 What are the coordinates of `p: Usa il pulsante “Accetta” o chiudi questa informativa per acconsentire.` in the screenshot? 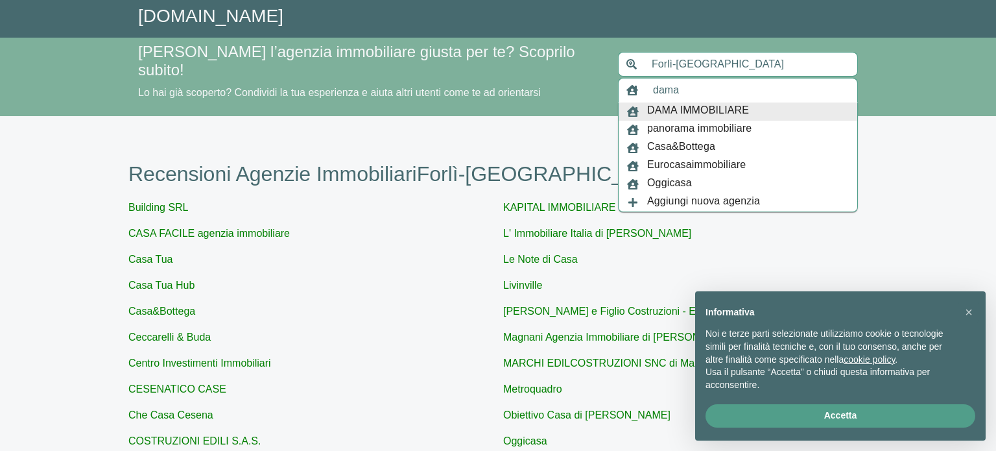 It's located at (830, 378).